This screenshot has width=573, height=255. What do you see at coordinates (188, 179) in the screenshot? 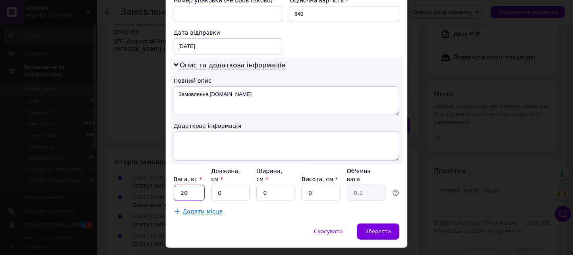
I see `label: Вага, кг` at bounding box center [188, 179].